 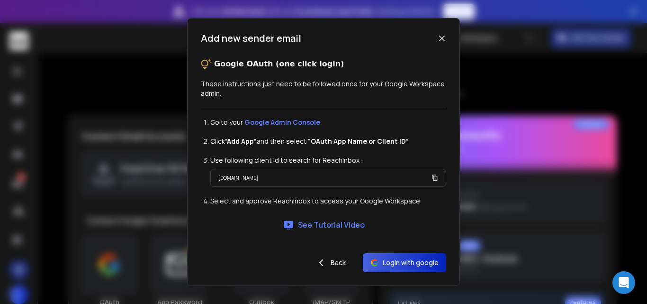 What do you see at coordinates (328, 122) in the screenshot?
I see `li: Go to your` at bounding box center [328, 122].